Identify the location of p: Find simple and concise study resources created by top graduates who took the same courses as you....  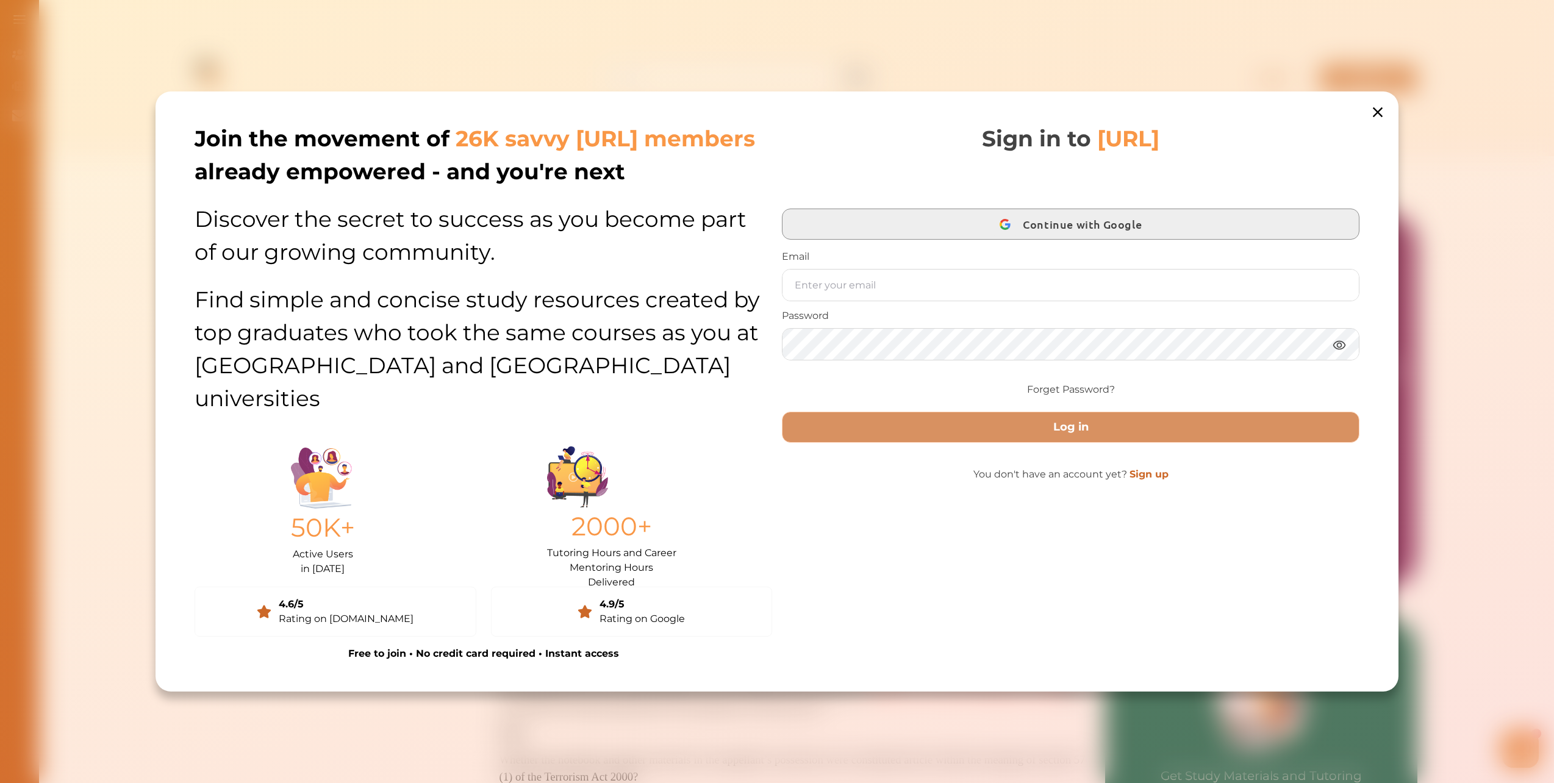
(483, 342).